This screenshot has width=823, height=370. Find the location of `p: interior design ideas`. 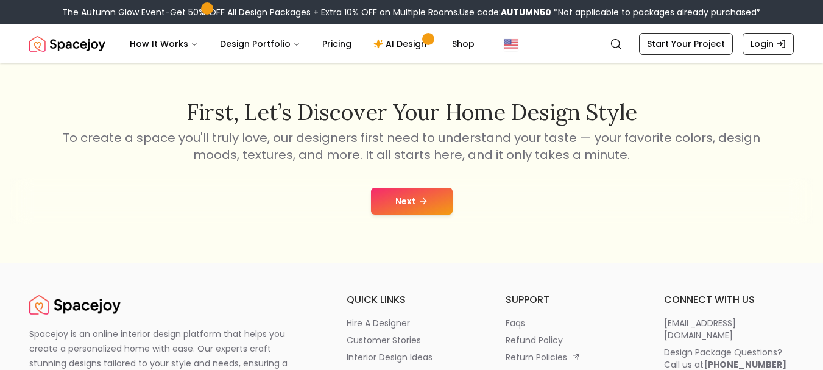

p: interior design ideas is located at coordinates (389, 357).